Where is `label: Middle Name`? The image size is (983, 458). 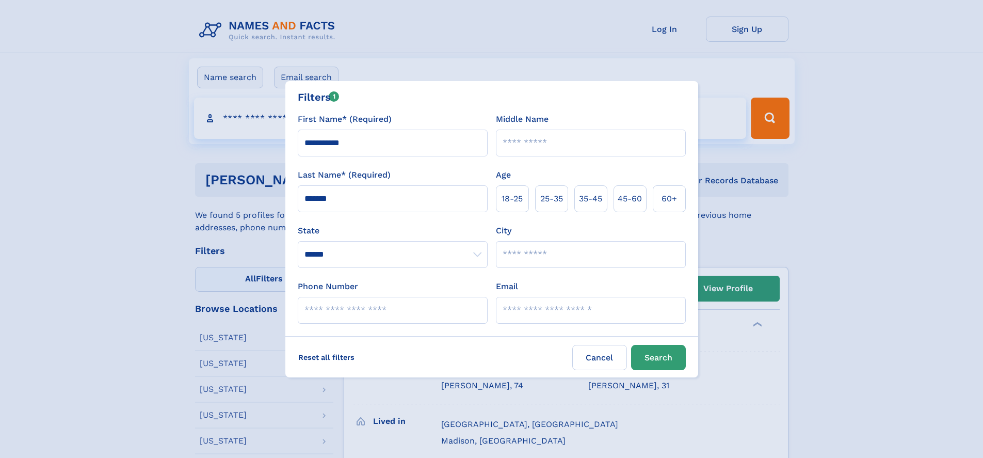
label: Middle Name is located at coordinates (522, 119).